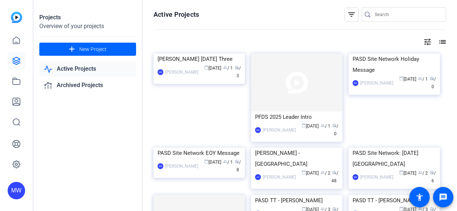  I want to click on span: / 3, so click(238, 72).